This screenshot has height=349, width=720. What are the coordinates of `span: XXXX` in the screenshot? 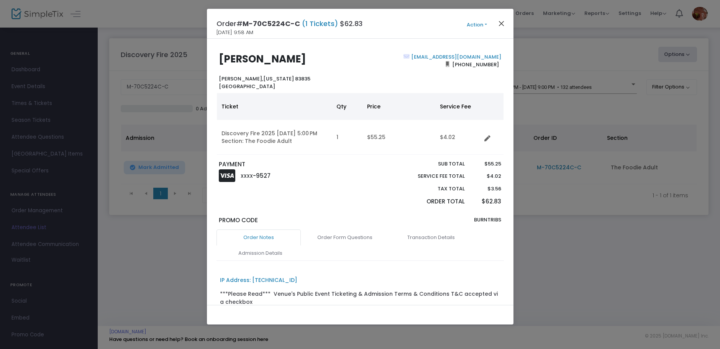 It's located at (247, 176).